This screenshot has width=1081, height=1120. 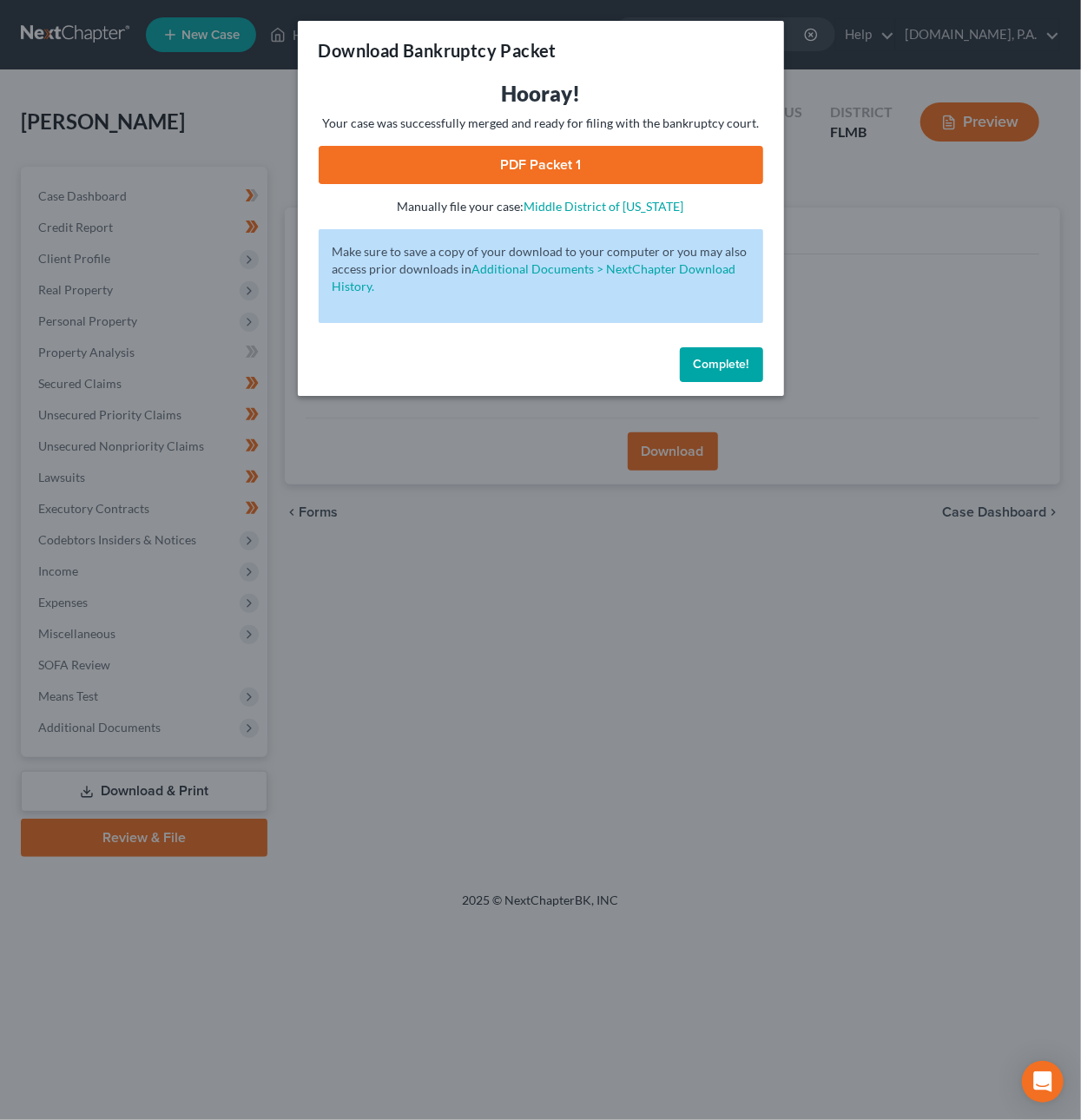 I want to click on button: Complete!, so click(x=721, y=365).